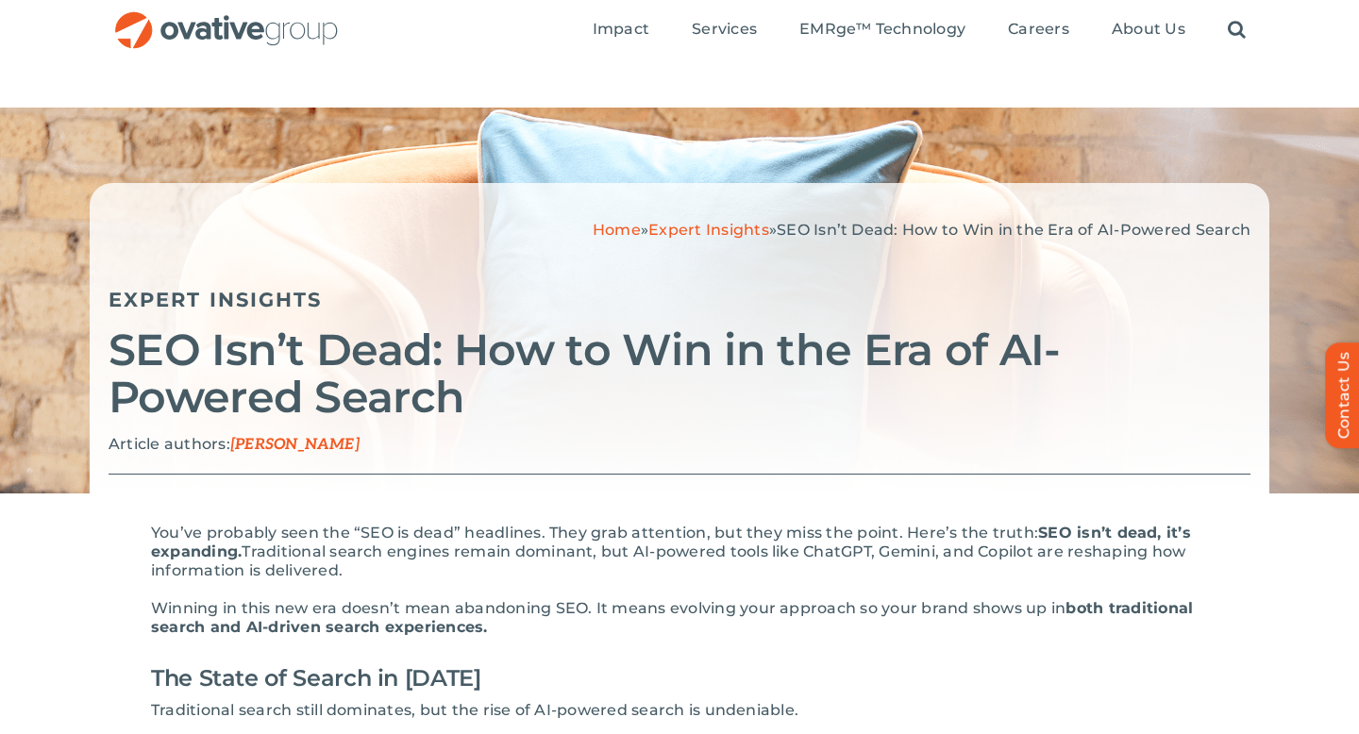 Image resolution: width=1359 pixels, height=734 pixels. Describe the element at coordinates (1038, 29) in the screenshot. I see `span: Careers` at that location.